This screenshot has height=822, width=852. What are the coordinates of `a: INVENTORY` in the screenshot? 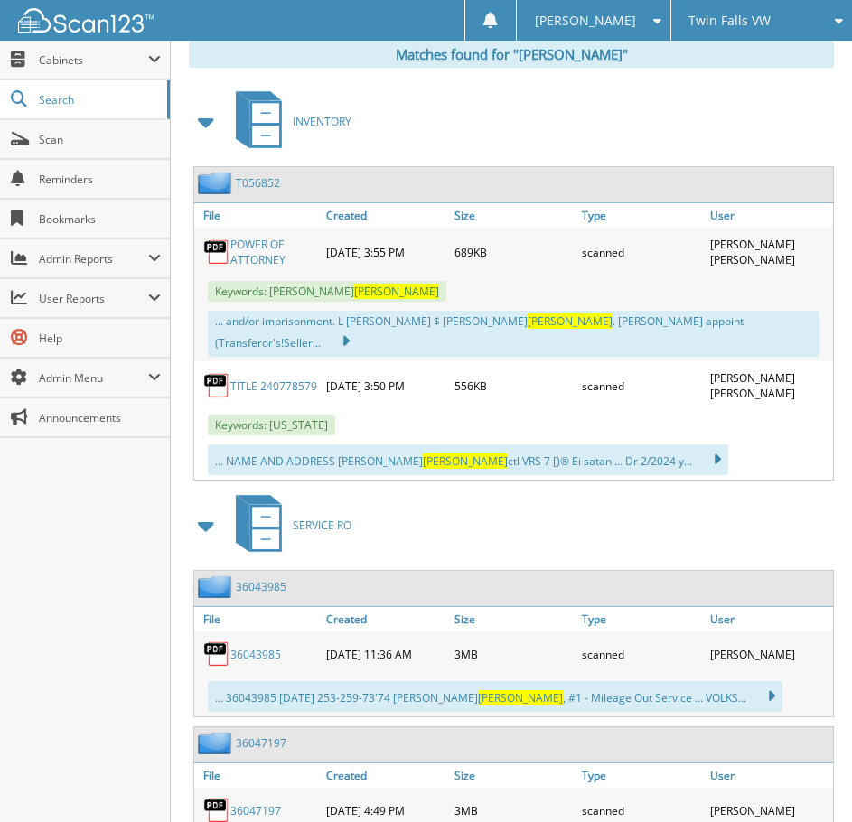 It's located at (288, 121).